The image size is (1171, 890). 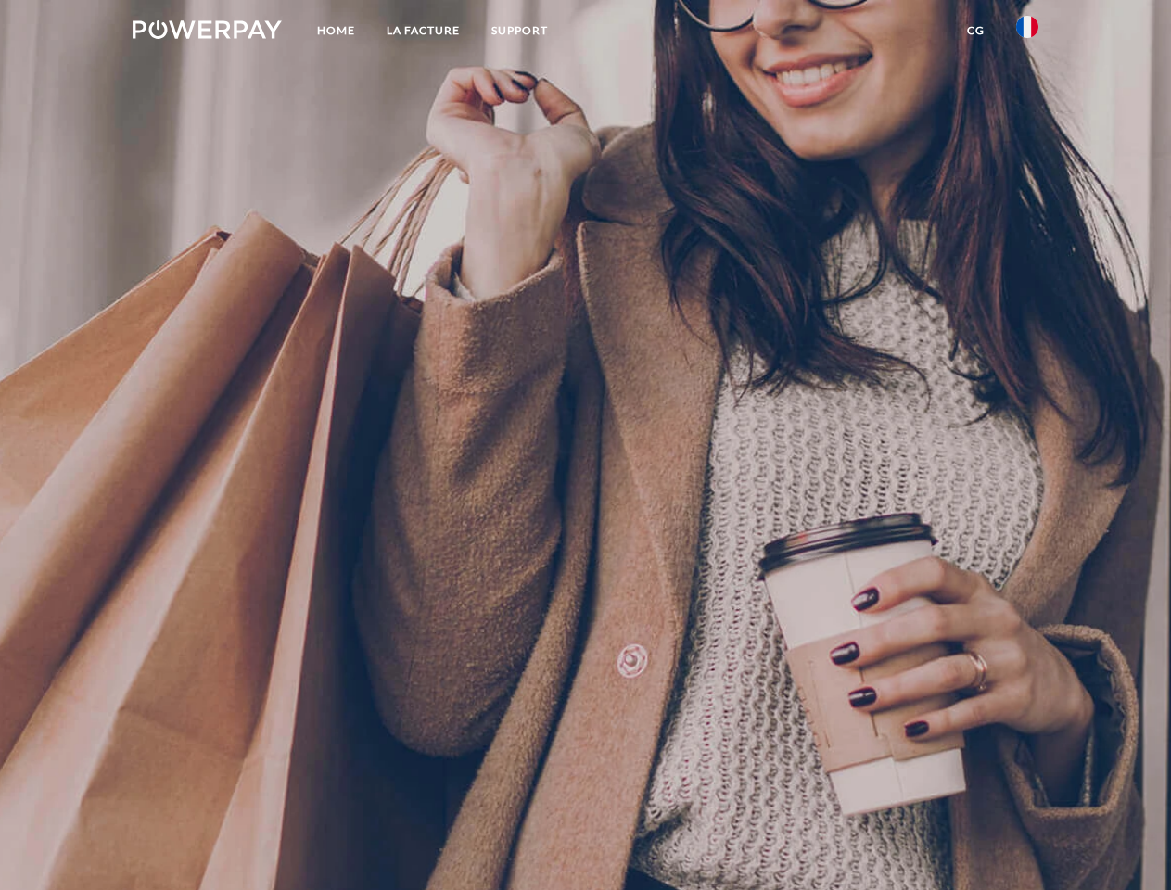 I want to click on a: Home, so click(x=336, y=31).